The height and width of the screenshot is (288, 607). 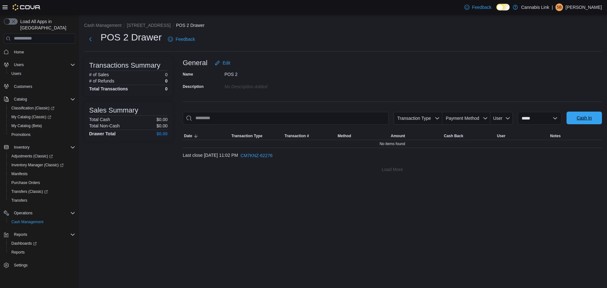 What do you see at coordinates (416, 136) in the screenshot?
I see `button: Amount` at bounding box center [416, 136].